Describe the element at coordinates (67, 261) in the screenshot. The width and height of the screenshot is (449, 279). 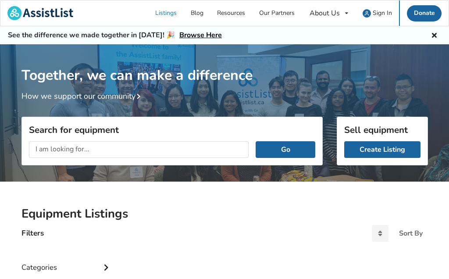
I see `div: Categories` at that location.